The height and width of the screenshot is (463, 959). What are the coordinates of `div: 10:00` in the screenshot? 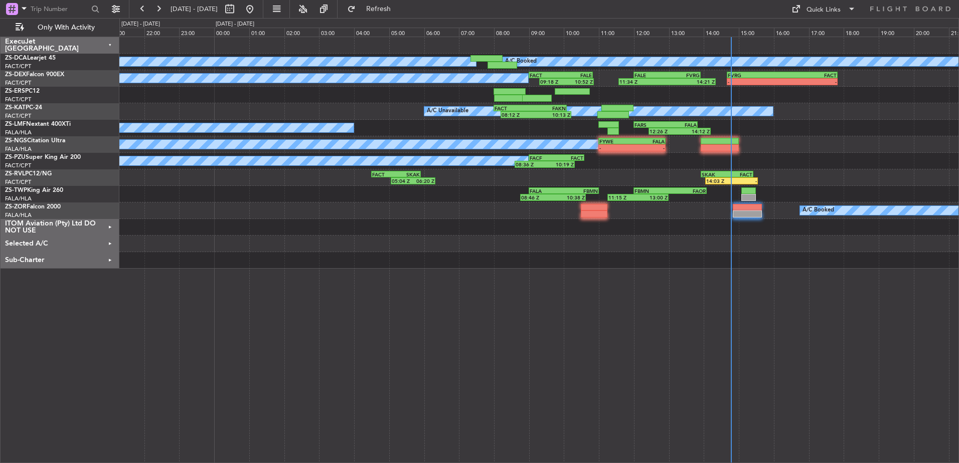 It's located at (581, 32).